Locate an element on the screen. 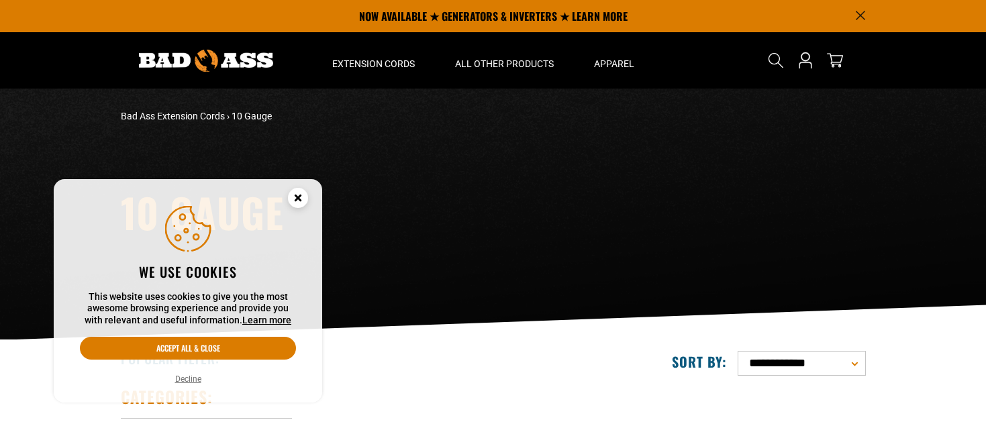 The height and width of the screenshot is (424, 986). button: Accept all & close is located at coordinates (188, 348).